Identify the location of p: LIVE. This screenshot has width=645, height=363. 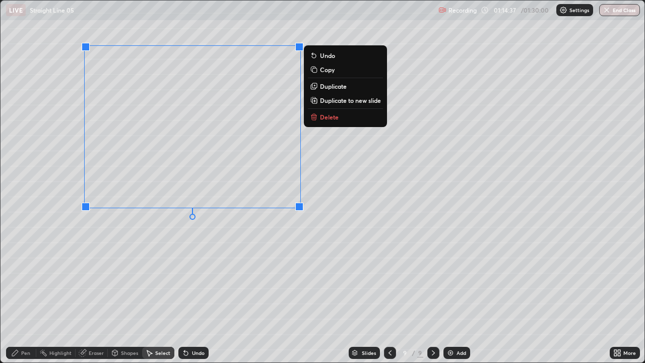
(16, 10).